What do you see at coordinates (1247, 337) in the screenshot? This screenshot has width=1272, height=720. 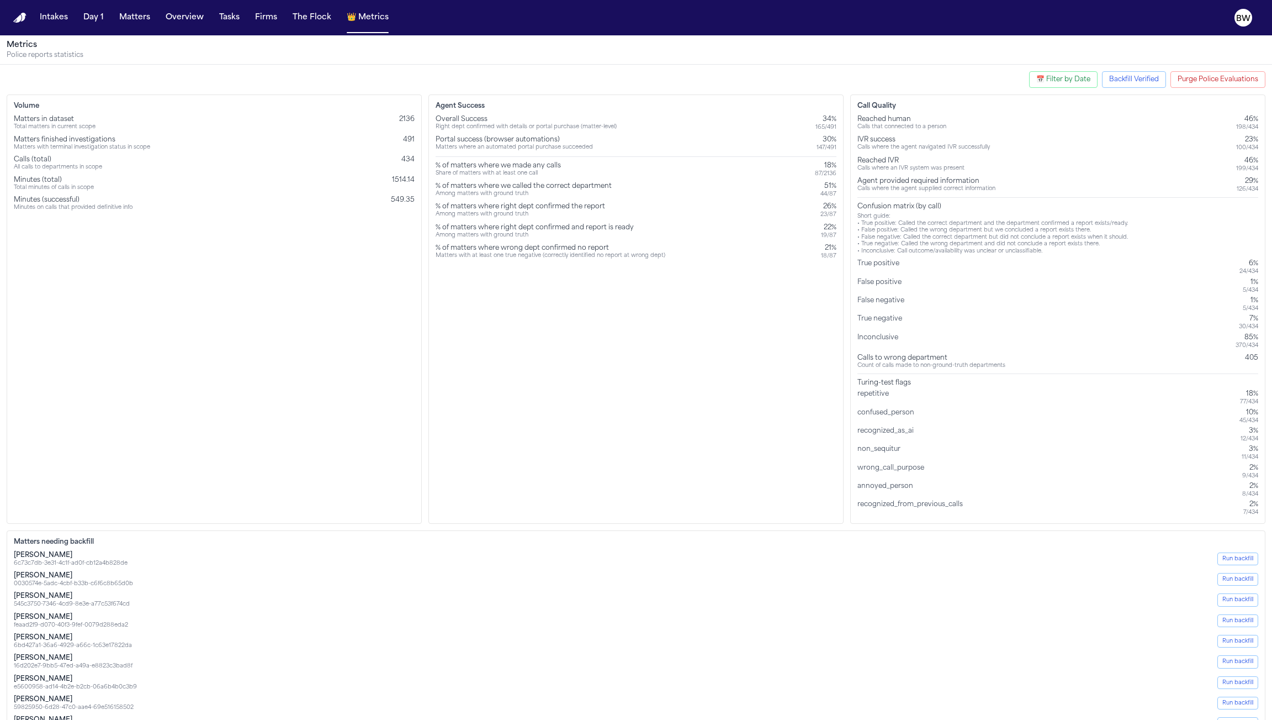 I see `div: 85%` at bounding box center [1247, 337].